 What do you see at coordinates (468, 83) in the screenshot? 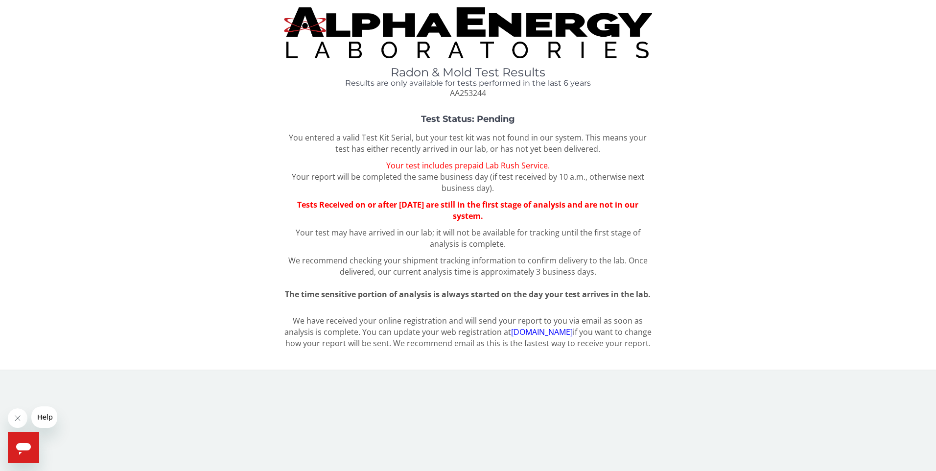
I see `h4: Results are only available for tests performed in the last 6 years` at bounding box center [468, 83].